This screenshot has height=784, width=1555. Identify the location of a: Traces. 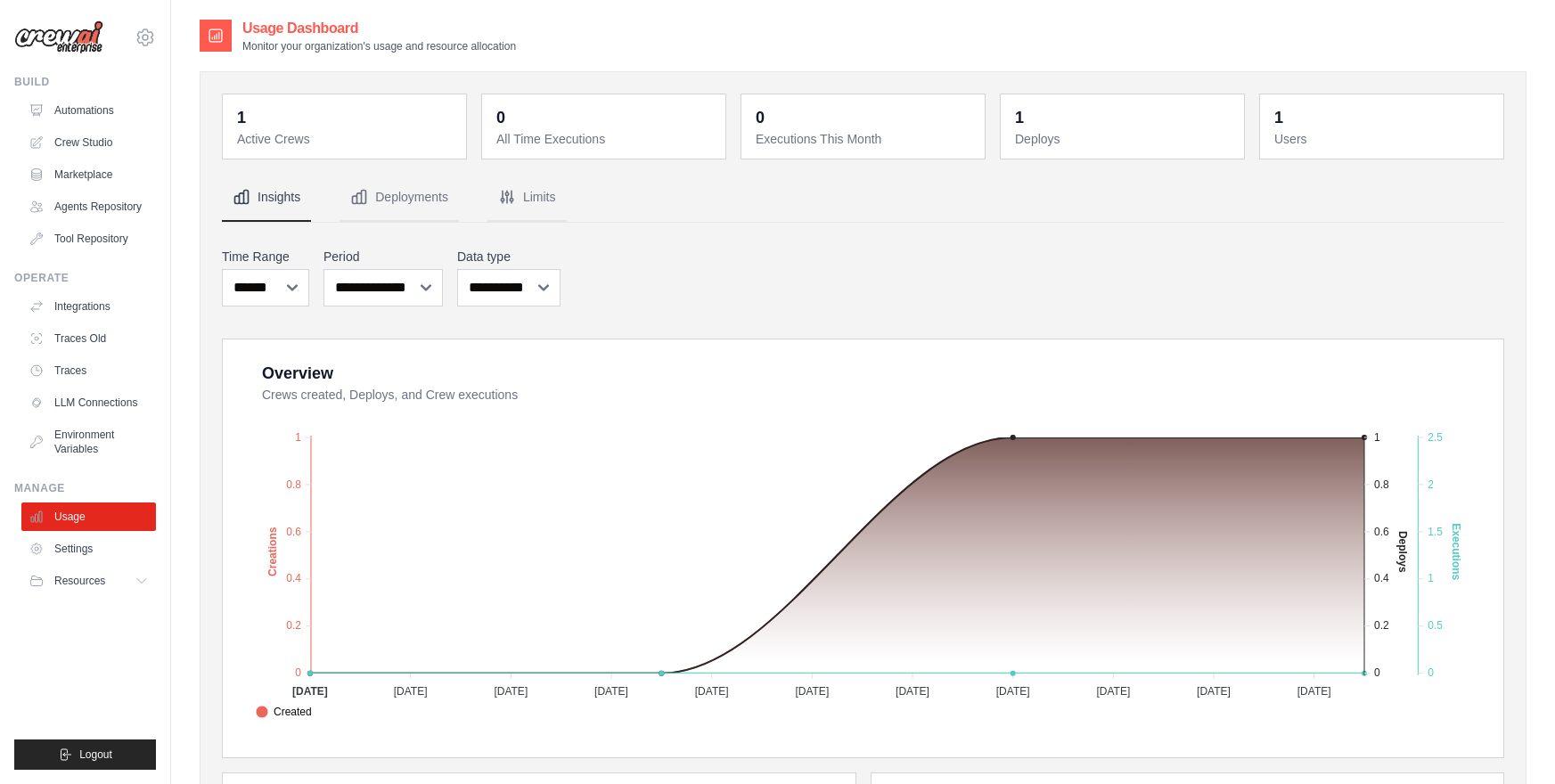
(88, 371).